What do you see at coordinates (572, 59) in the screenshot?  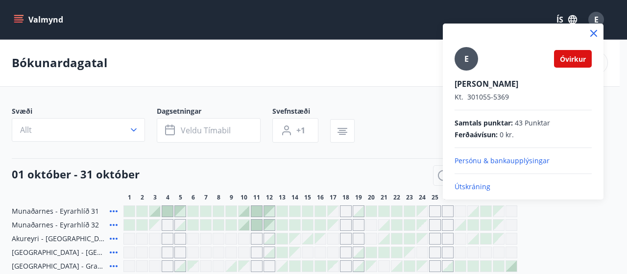 I see `span: Óvirkur` at bounding box center [572, 59].